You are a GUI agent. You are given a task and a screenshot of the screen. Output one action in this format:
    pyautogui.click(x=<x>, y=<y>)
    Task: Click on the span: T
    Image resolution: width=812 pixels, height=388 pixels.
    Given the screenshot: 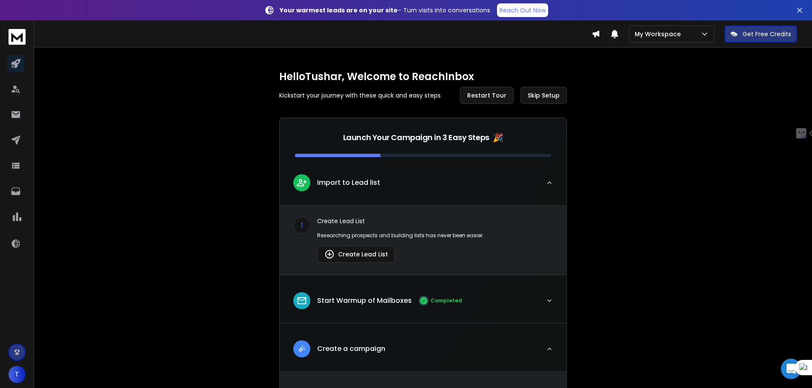 What is the action you would take?
    pyautogui.click(x=17, y=375)
    